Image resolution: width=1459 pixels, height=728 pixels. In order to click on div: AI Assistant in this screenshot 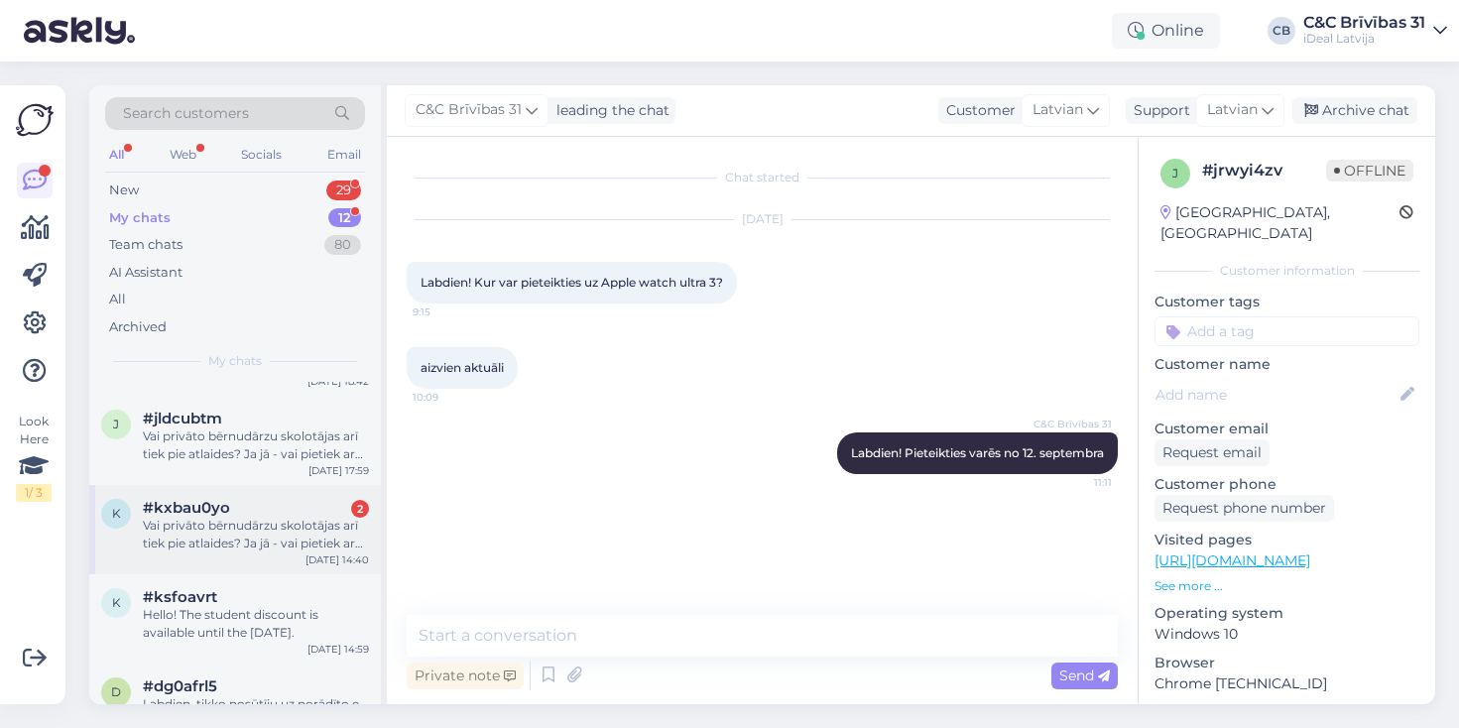, I will do `click(146, 273)`.